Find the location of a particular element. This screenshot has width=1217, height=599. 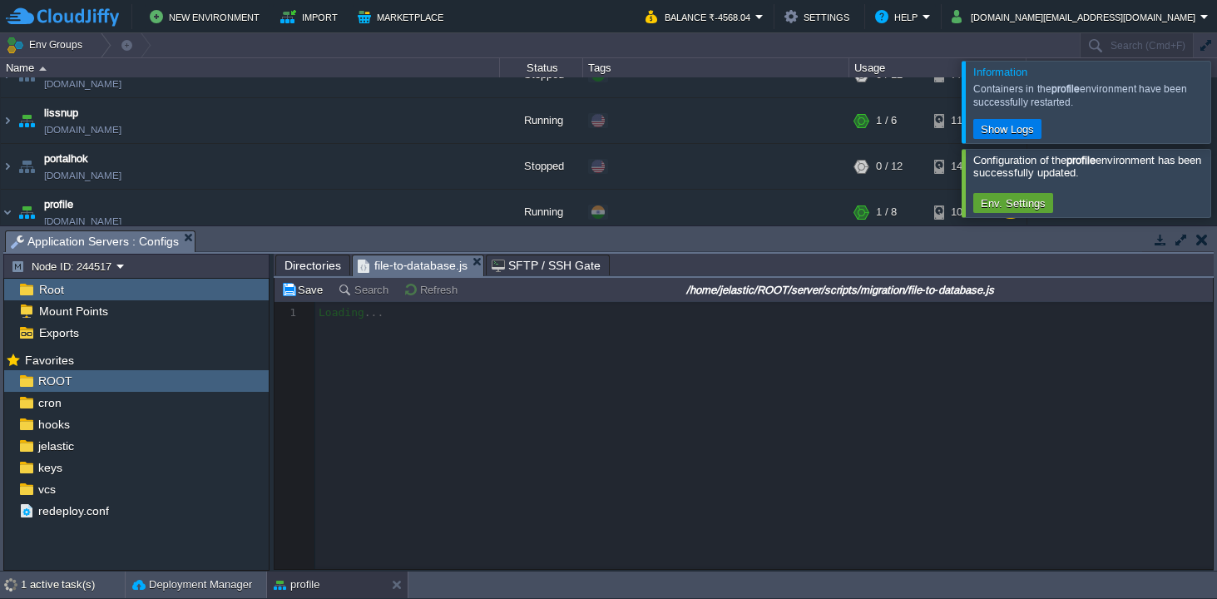

div: Containers in the environment have been successfully restarted. is located at coordinates (1090, 96).